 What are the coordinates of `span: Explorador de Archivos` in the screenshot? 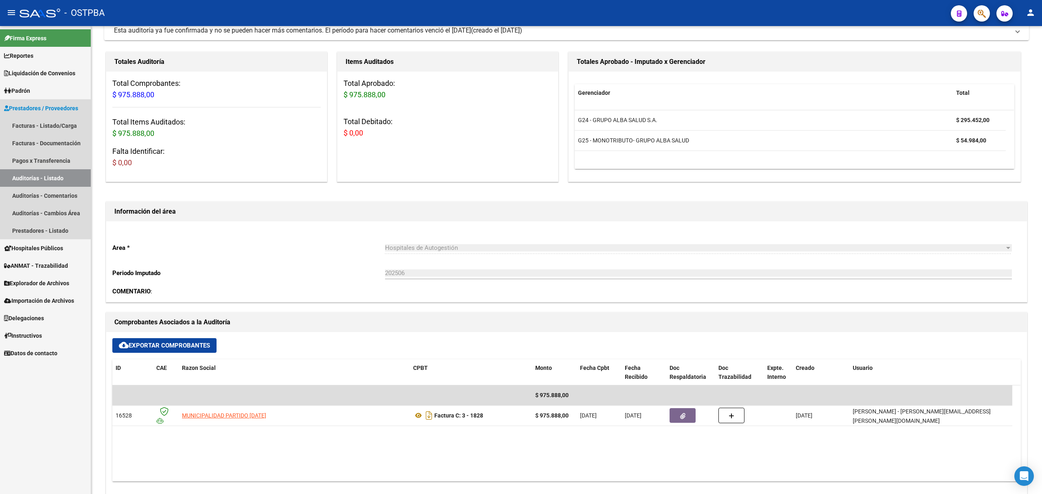 It's located at (37, 283).